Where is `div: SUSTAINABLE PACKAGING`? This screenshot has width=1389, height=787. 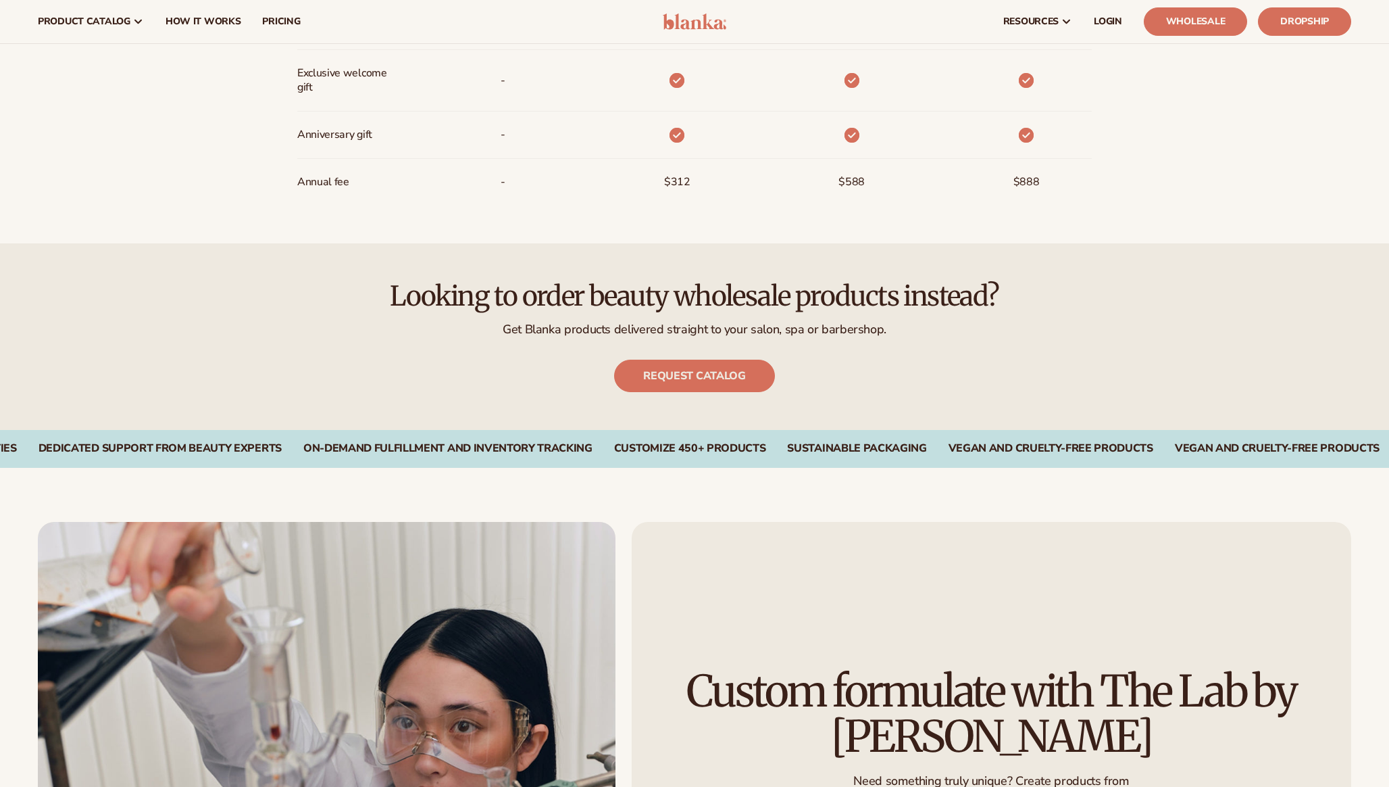 div: SUSTAINABLE PACKAGING is located at coordinates (857, 448).